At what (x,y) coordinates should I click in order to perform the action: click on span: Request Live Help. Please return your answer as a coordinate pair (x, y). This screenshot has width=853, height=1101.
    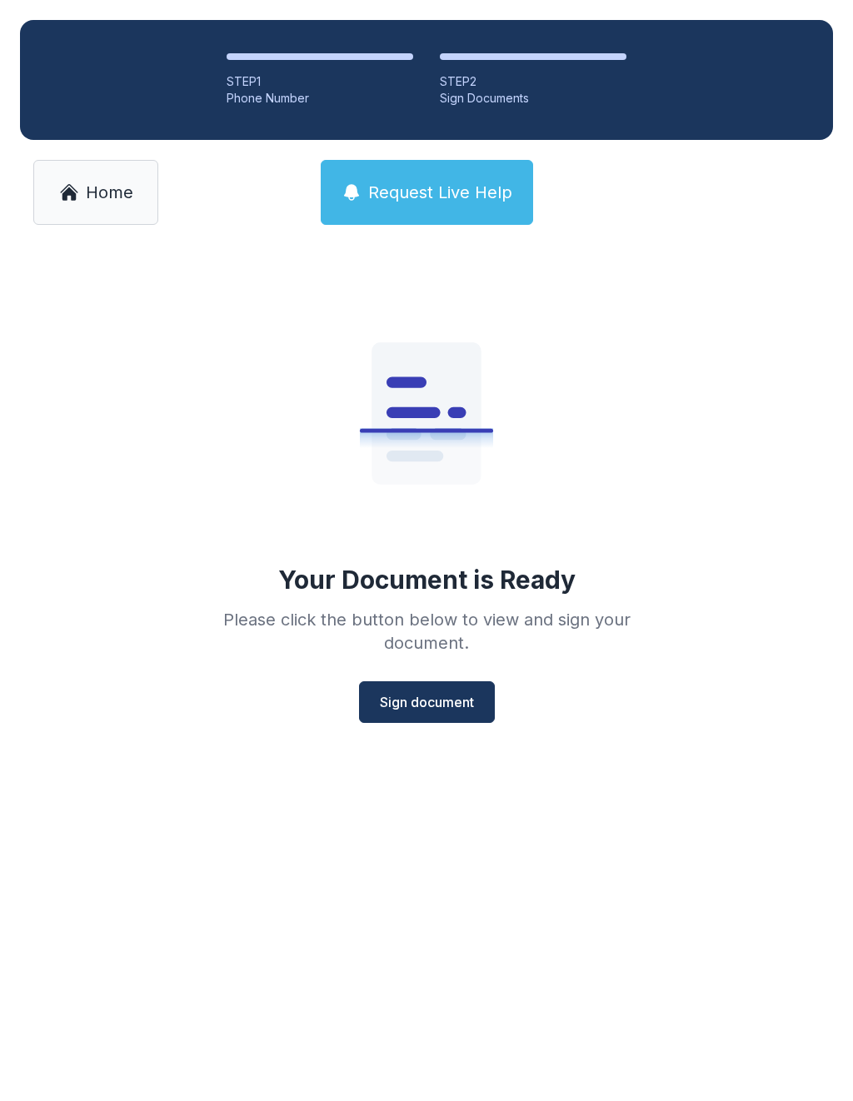
    Looking at the image, I should click on (440, 192).